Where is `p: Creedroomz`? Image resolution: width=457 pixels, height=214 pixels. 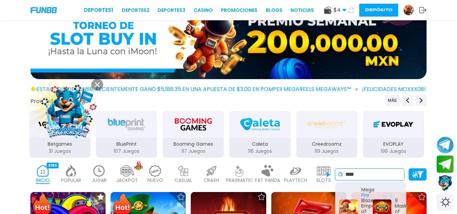
p: Creedroomz is located at coordinates (326, 144).